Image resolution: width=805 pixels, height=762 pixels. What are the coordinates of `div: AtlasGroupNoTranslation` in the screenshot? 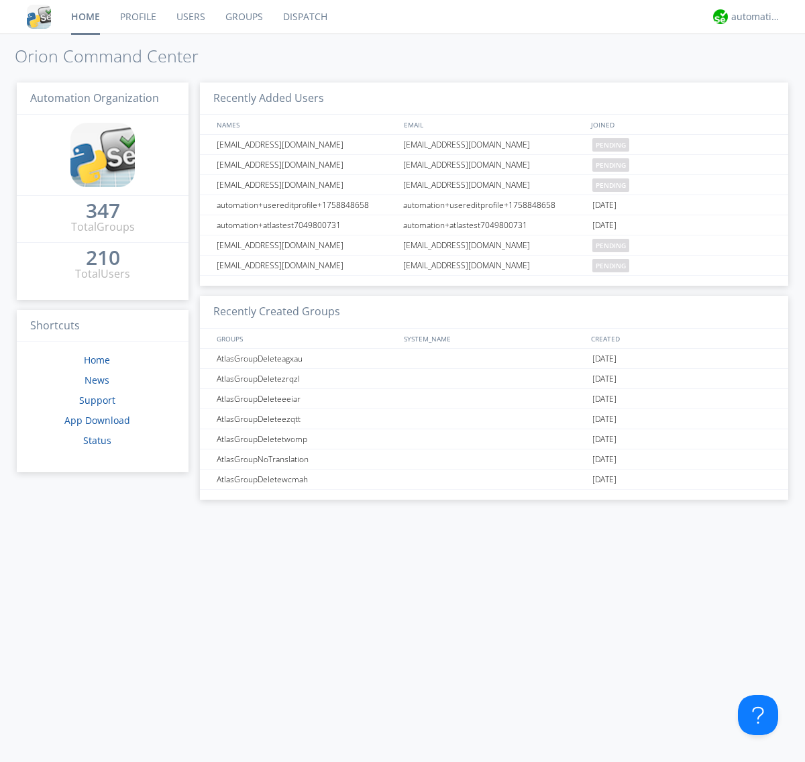 It's located at (306, 459).